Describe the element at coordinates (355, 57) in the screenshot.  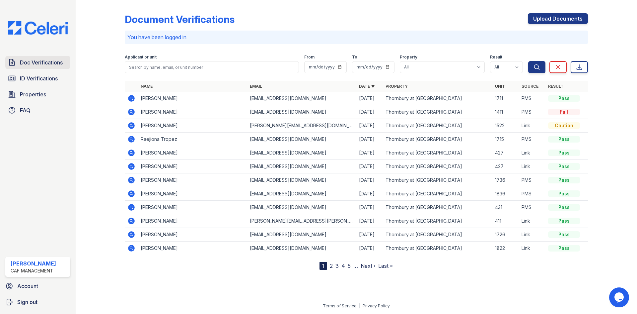
I see `label: To` at that location.